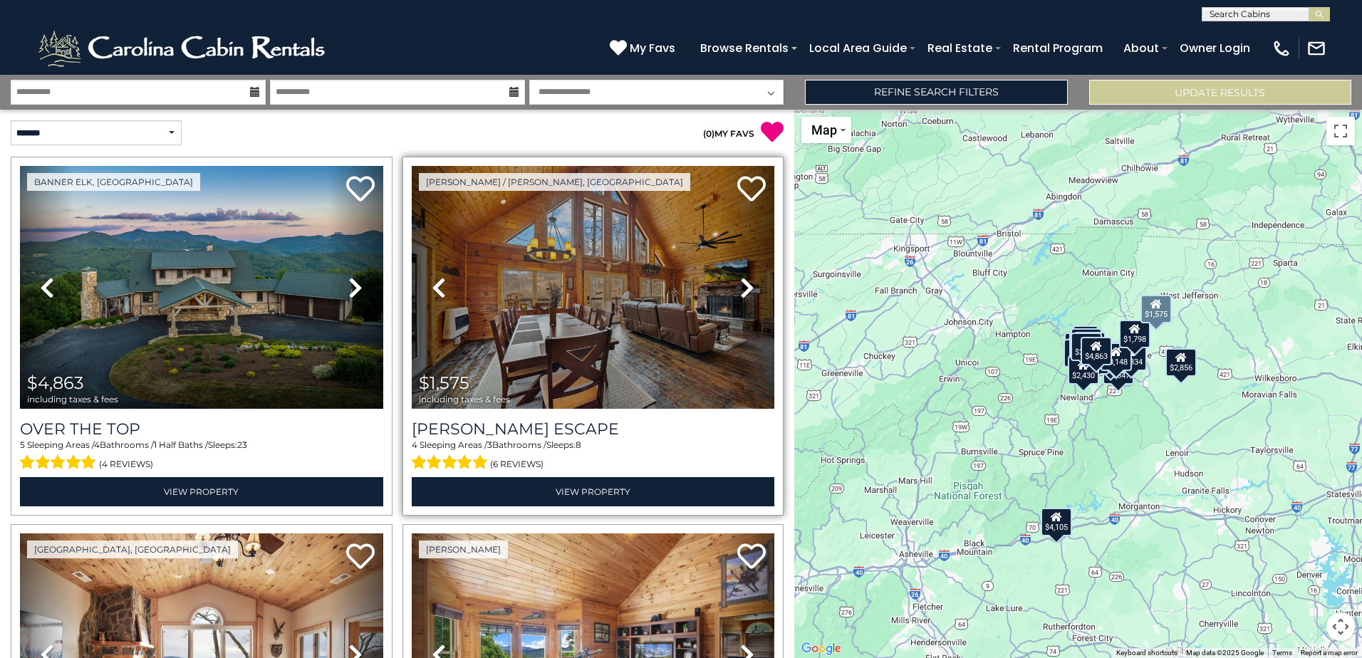 The width and height of the screenshot is (1362, 658). What do you see at coordinates (822, 649) in the screenshot?
I see `a: Open this area in Google Maps (opens a new window)` at bounding box center [822, 649].